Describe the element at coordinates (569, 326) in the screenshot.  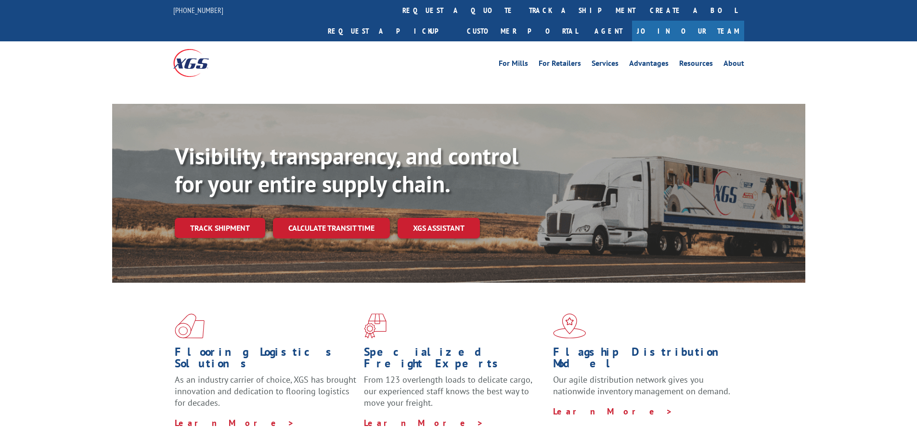
I see `img: xgs-icon-flagship-distribution-model-red` at that location.